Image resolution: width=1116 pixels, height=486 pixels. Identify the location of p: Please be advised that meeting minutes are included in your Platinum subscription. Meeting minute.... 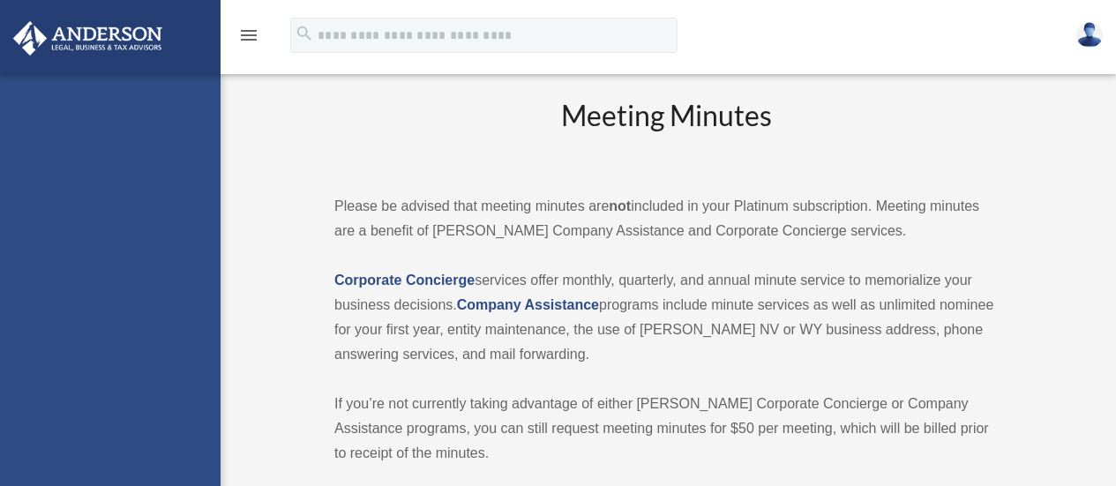
(666, 219).